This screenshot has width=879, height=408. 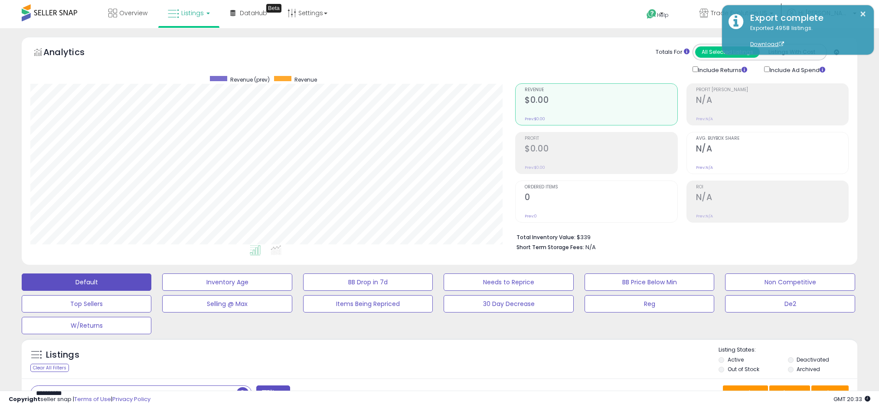 What do you see at coordinates (601, 187) in the screenshot?
I see `span: Ordered Items` at bounding box center [601, 187].